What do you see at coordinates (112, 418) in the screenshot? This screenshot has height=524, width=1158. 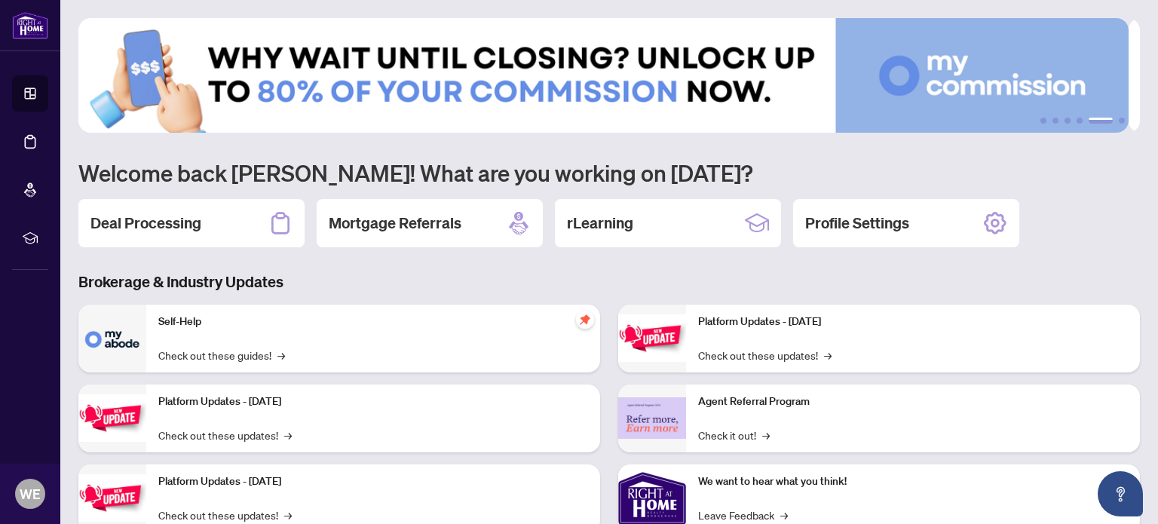 I see `img: Platform Updates - September 16, 2025` at bounding box center [112, 418].